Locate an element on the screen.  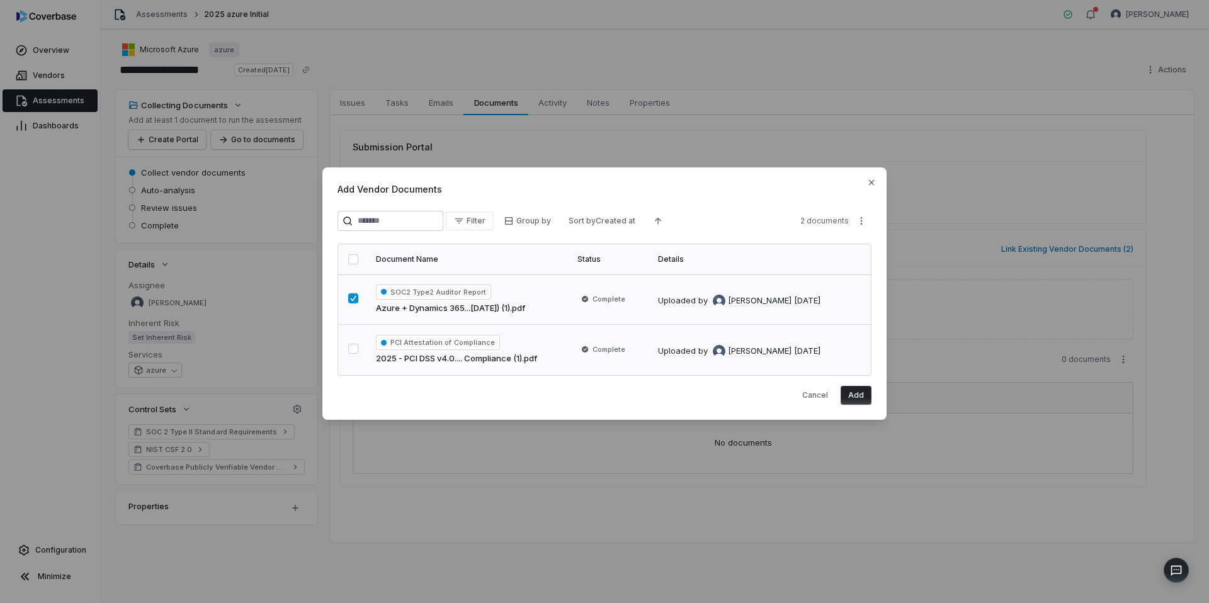
span: PCI Attestation of Compliance is located at coordinates (438, 343).